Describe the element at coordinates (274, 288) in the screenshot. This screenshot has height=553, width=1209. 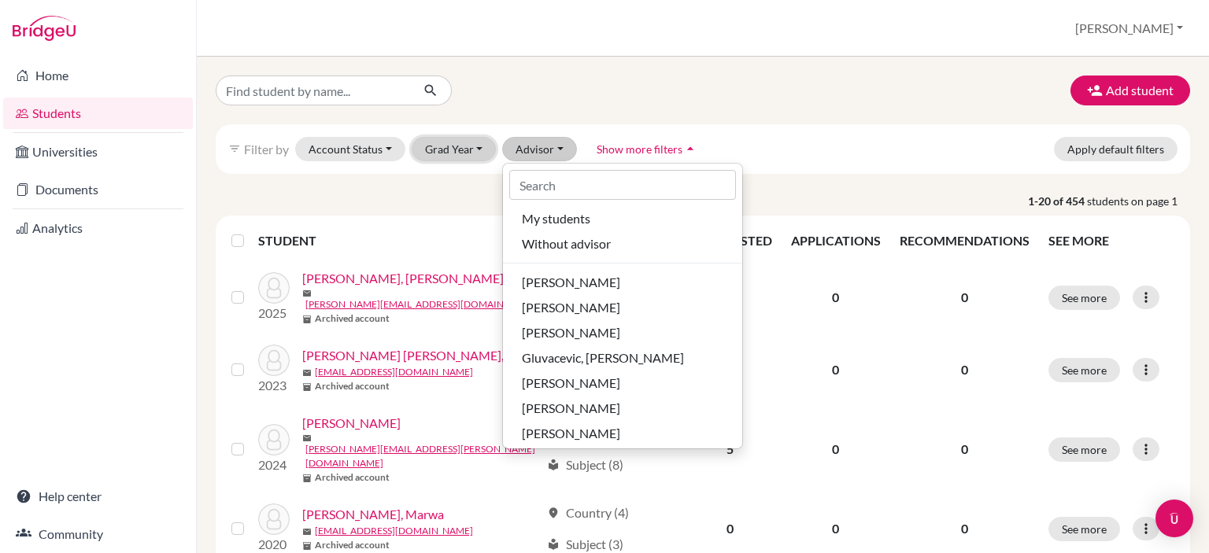
I see `img: Abdul Hamid, Mariam` at that location.